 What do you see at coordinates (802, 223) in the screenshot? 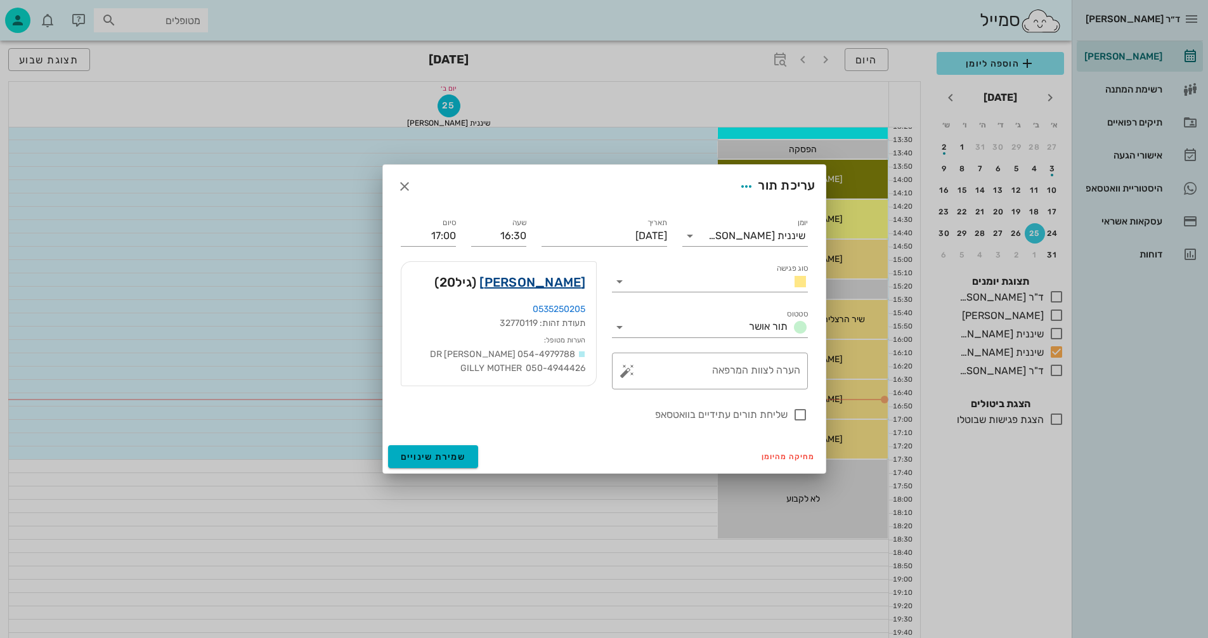
I see `label: יומן` at bounding box center [802, 223].